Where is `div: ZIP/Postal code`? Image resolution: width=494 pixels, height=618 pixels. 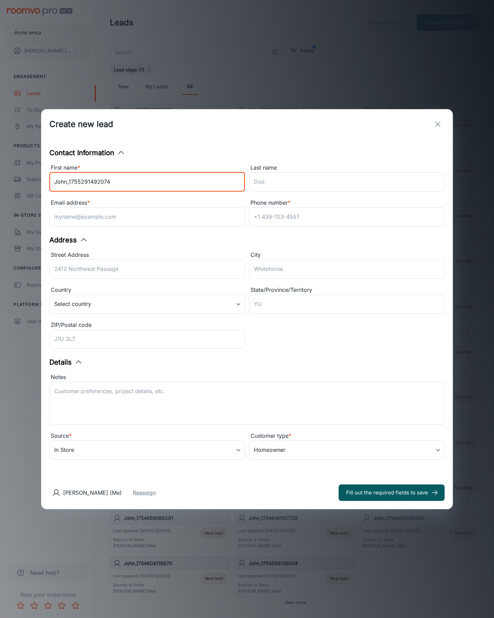
div: ZIP/Postal code is located at coordinates (147, 325).